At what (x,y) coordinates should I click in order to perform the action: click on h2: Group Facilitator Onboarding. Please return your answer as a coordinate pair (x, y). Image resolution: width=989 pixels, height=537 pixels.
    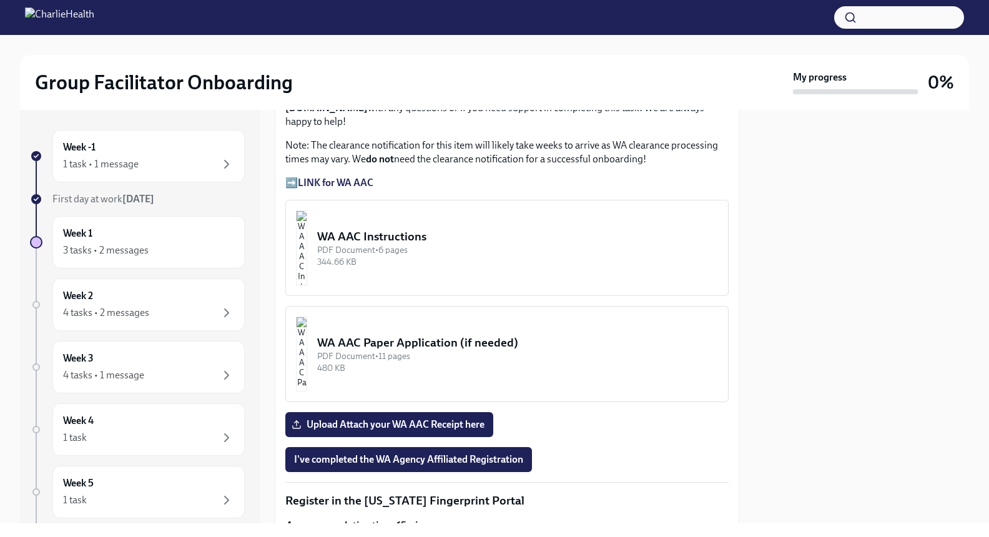
    Looking at the image, I should click on (164, 82).